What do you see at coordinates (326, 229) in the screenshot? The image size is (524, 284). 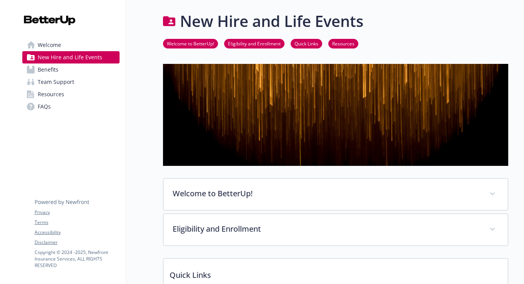 I see `p: Eligibility and Enrollment` at bounding box center [326, 229].